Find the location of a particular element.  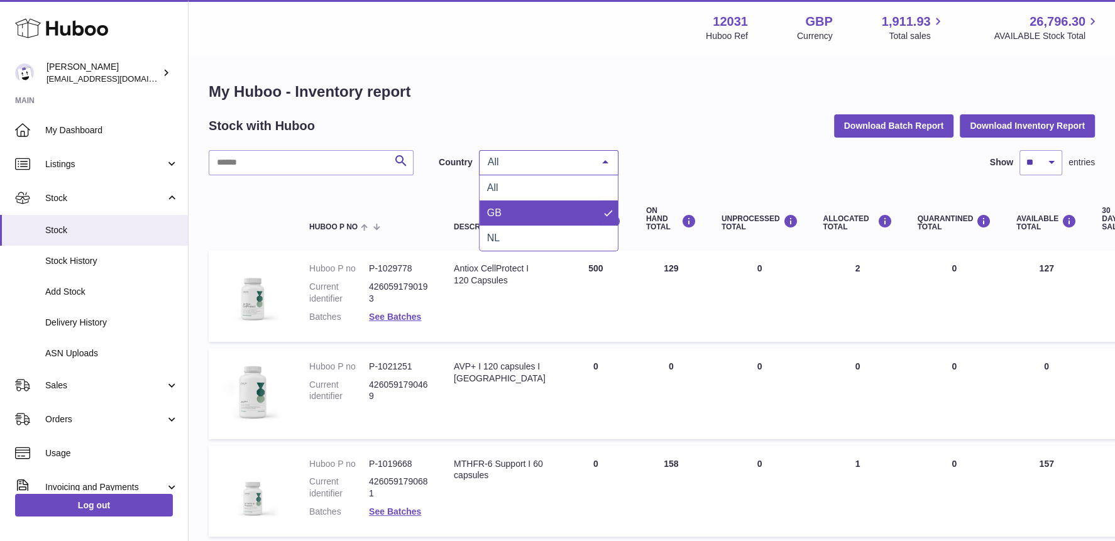

dd: P-1029778 is located at coordinates (399, 268).